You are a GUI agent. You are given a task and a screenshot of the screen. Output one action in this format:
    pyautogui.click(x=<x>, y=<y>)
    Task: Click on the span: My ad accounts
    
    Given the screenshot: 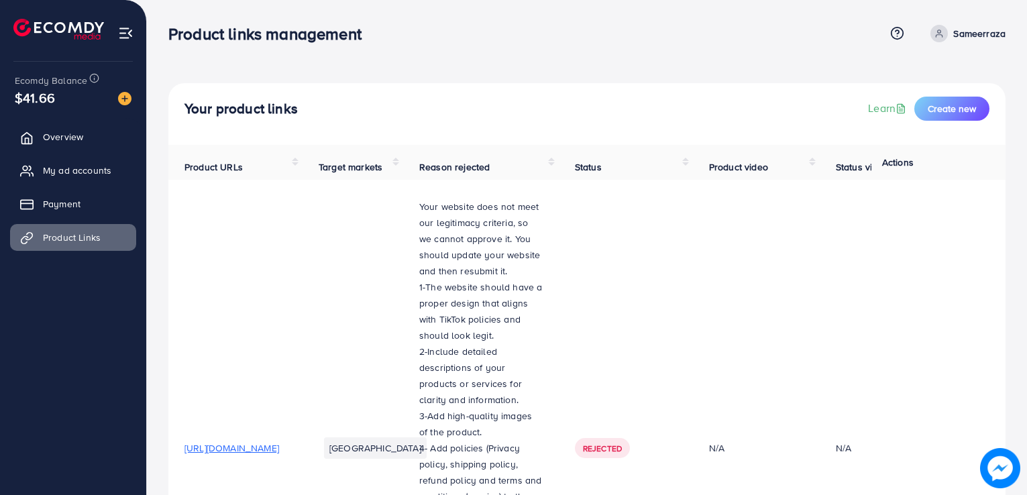 What is the action you would take?
    pyautogui.click(x=77, y=170)
    